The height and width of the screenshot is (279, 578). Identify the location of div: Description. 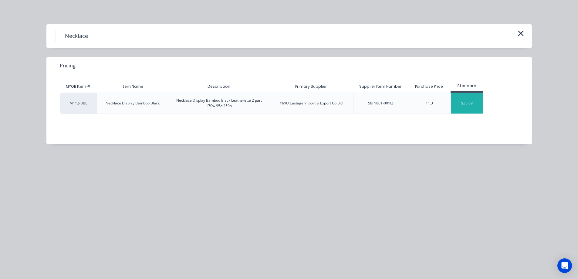
(219, 86).